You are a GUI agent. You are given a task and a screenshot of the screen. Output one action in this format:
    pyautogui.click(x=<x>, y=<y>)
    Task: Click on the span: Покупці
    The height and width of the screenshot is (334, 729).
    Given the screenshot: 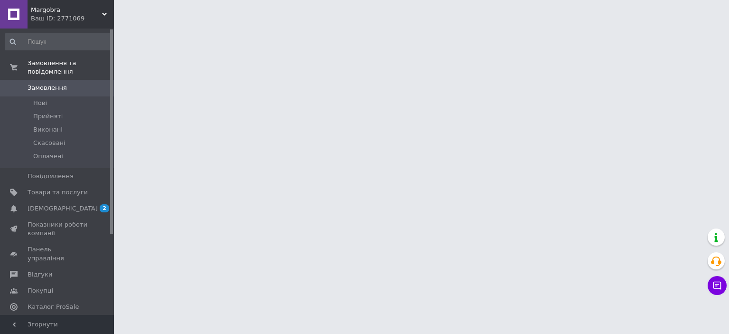 What is the action you would take?
    pyautogui.click(x=40, y=290)
    